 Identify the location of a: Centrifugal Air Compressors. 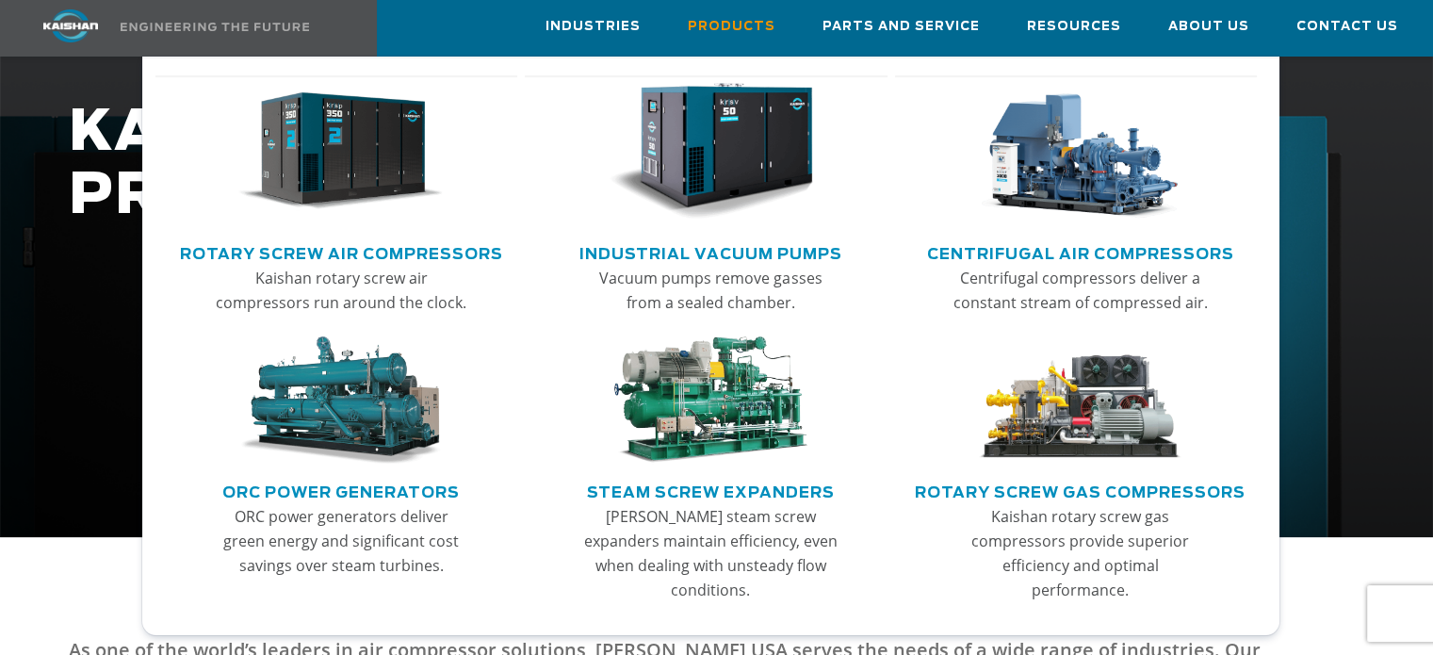
(1081, 252).